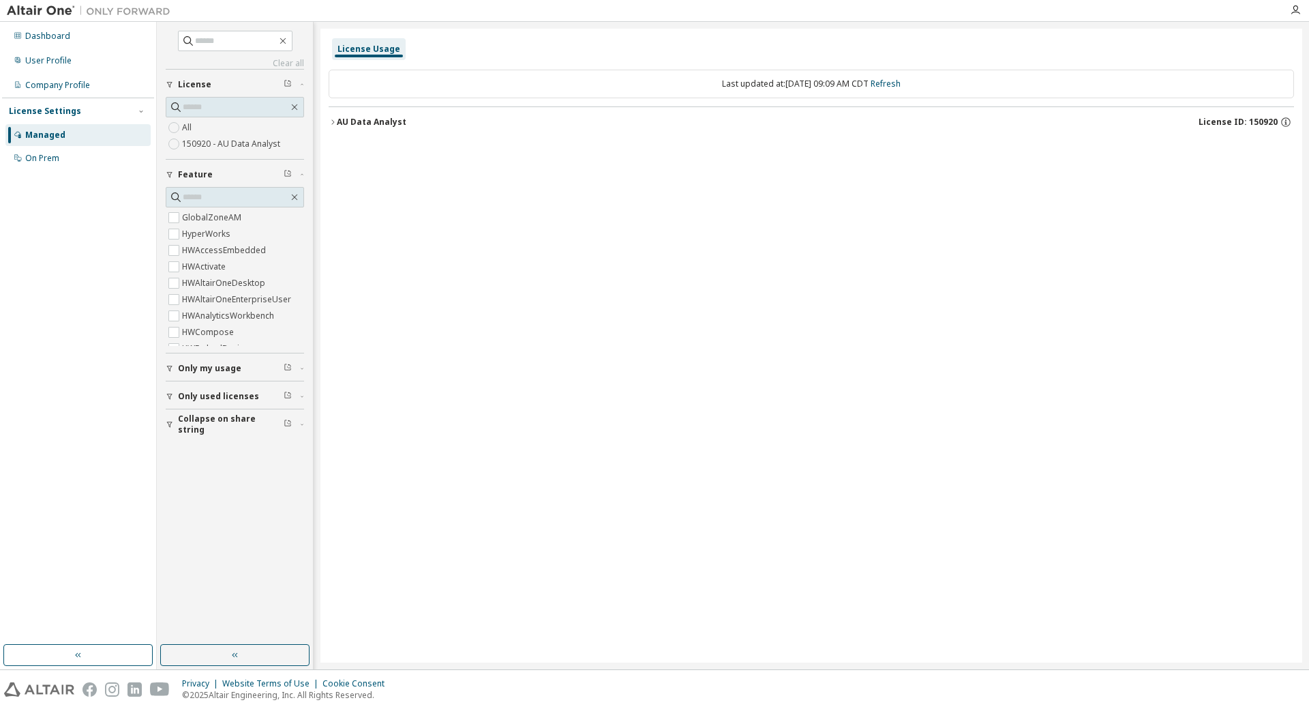 Image resolution: width=1309 pixels, height=709 pixels. I want to click on label: HWAltairOneDesktop, so click(225, 283).